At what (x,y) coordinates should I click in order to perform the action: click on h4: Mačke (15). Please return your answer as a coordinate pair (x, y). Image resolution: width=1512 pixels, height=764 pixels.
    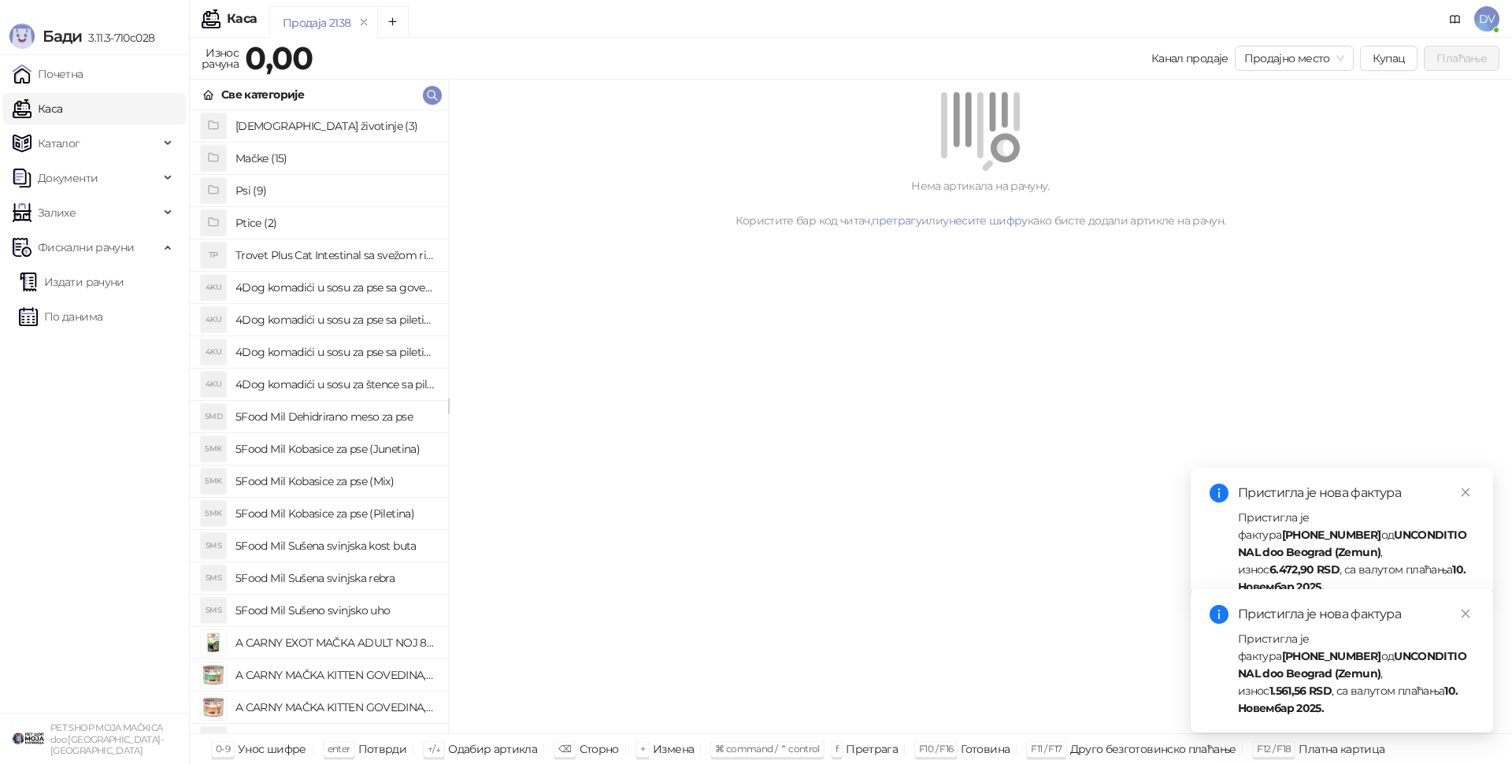
    Looking at the image, I should click on (335, 158).